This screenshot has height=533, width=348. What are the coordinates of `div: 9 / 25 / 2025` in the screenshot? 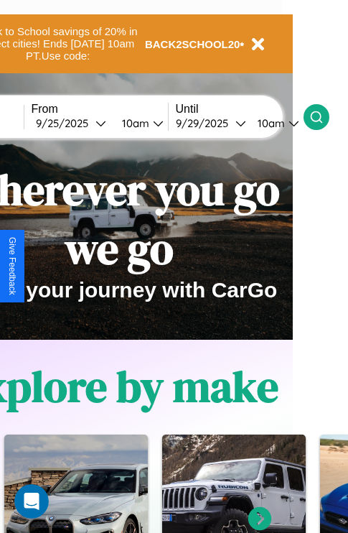 It's located at (65, 123).